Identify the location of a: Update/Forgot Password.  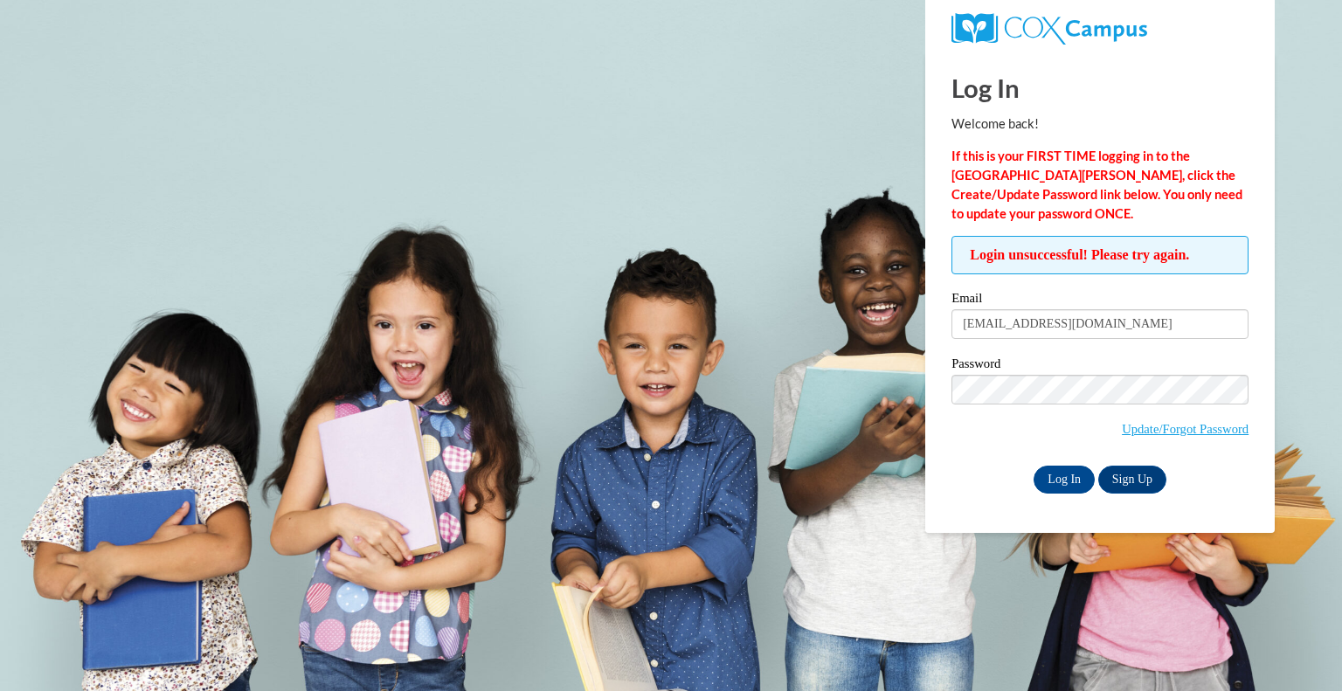
(1185, 429).